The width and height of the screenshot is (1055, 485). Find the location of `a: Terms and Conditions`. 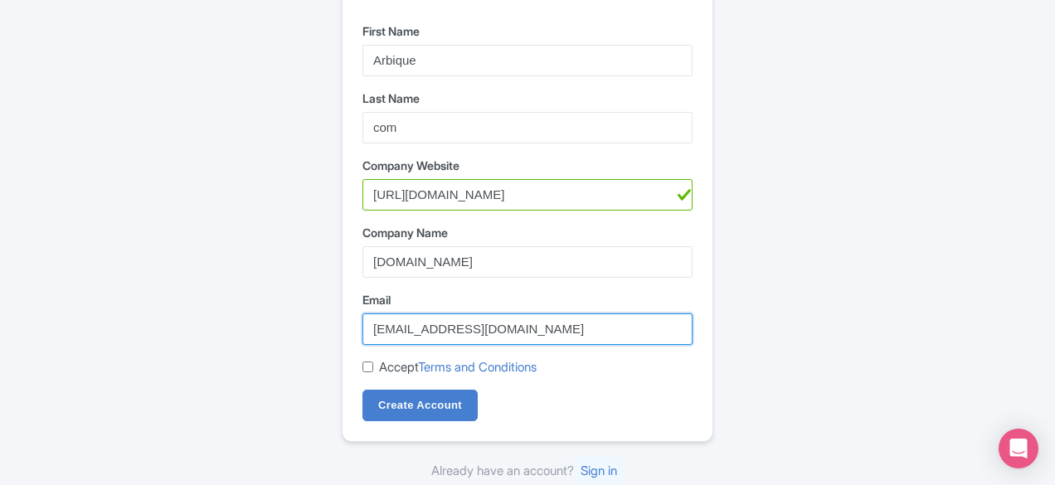

a: Terms and Conditions is located at coordinates (477, 367).